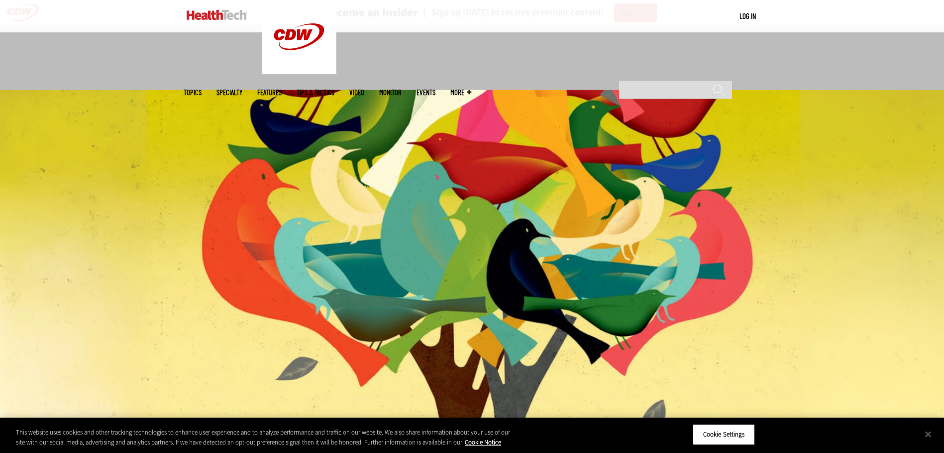  Describe the element at coordinates (269, 92) in the screenshot. I see `a: Features` at that location.